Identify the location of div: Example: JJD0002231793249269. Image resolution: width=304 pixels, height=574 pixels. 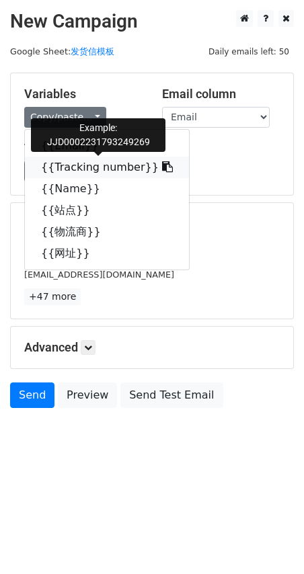
(98, 135).